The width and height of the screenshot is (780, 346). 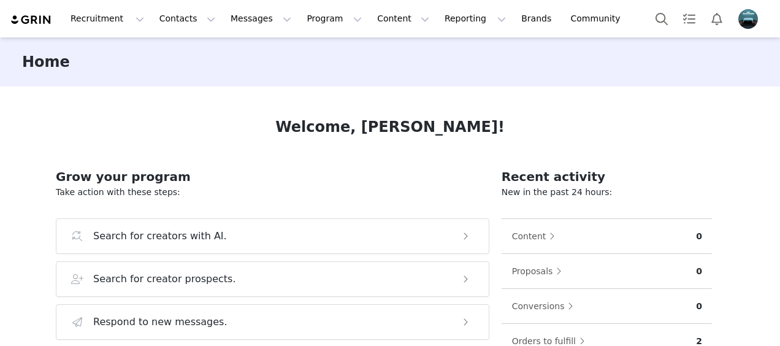 I want to click on img: grin logo, so click(x=31, y=20).